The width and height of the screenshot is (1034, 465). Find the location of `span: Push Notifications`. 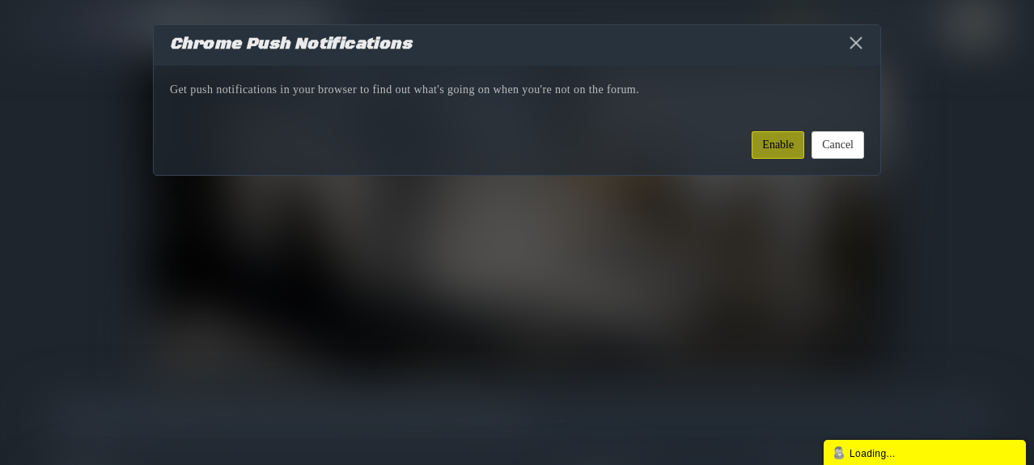

span: Push Notifications is located at coordinates (329, 44).